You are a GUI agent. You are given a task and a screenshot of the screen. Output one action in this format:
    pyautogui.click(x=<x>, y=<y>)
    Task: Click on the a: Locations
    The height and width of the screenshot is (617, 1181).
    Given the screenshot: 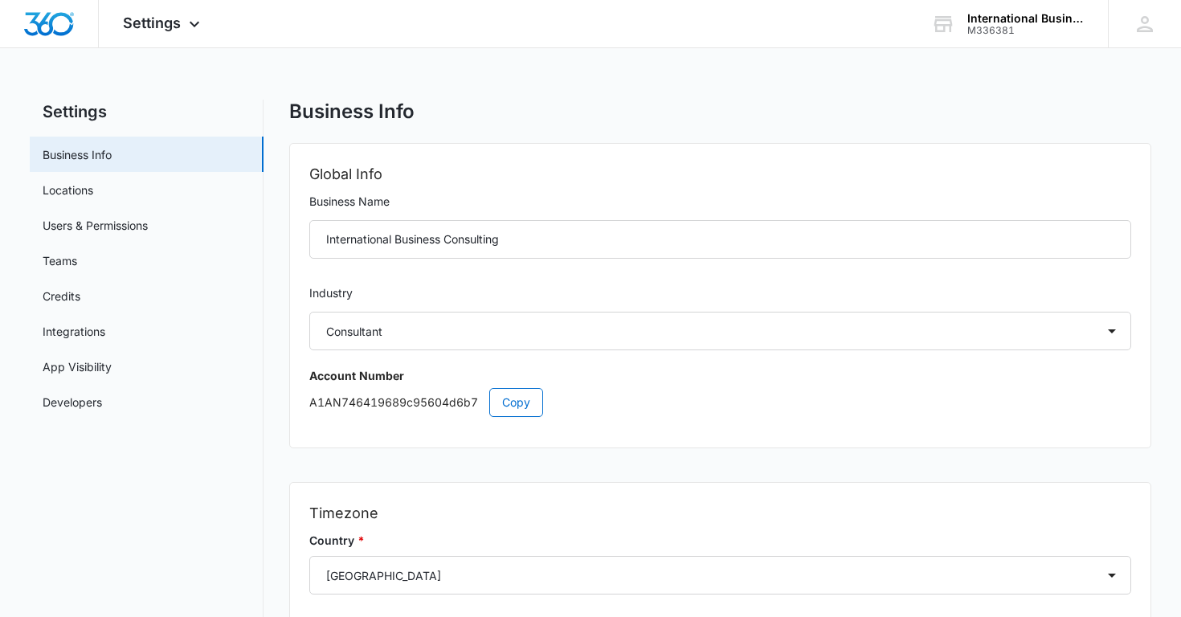 What is the action you would take?
    pyautogui.click(x=67, y=190)
    